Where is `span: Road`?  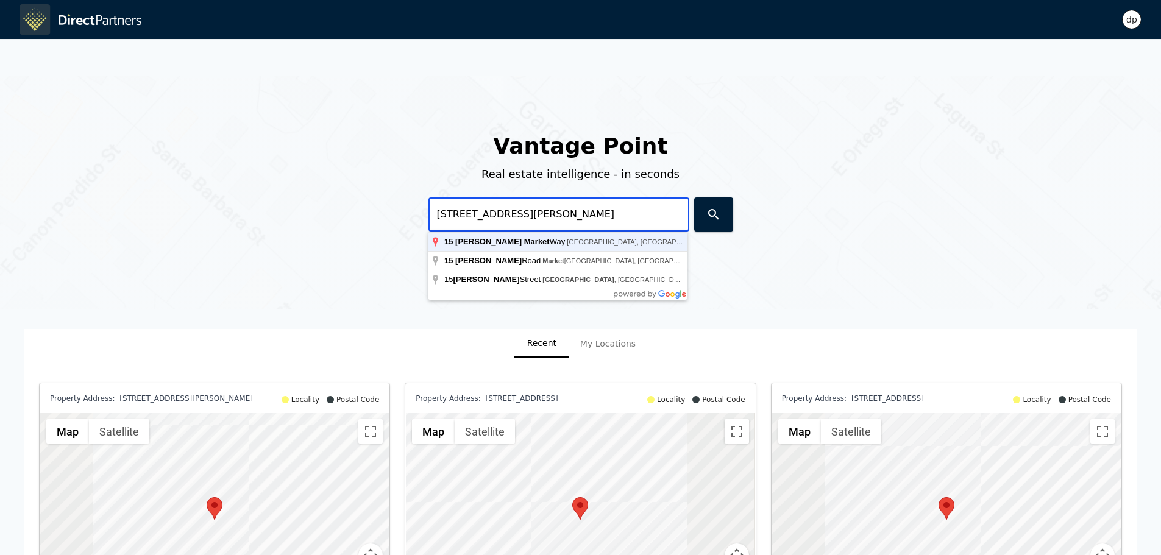
span: Road is located at coordinates (493, 260).